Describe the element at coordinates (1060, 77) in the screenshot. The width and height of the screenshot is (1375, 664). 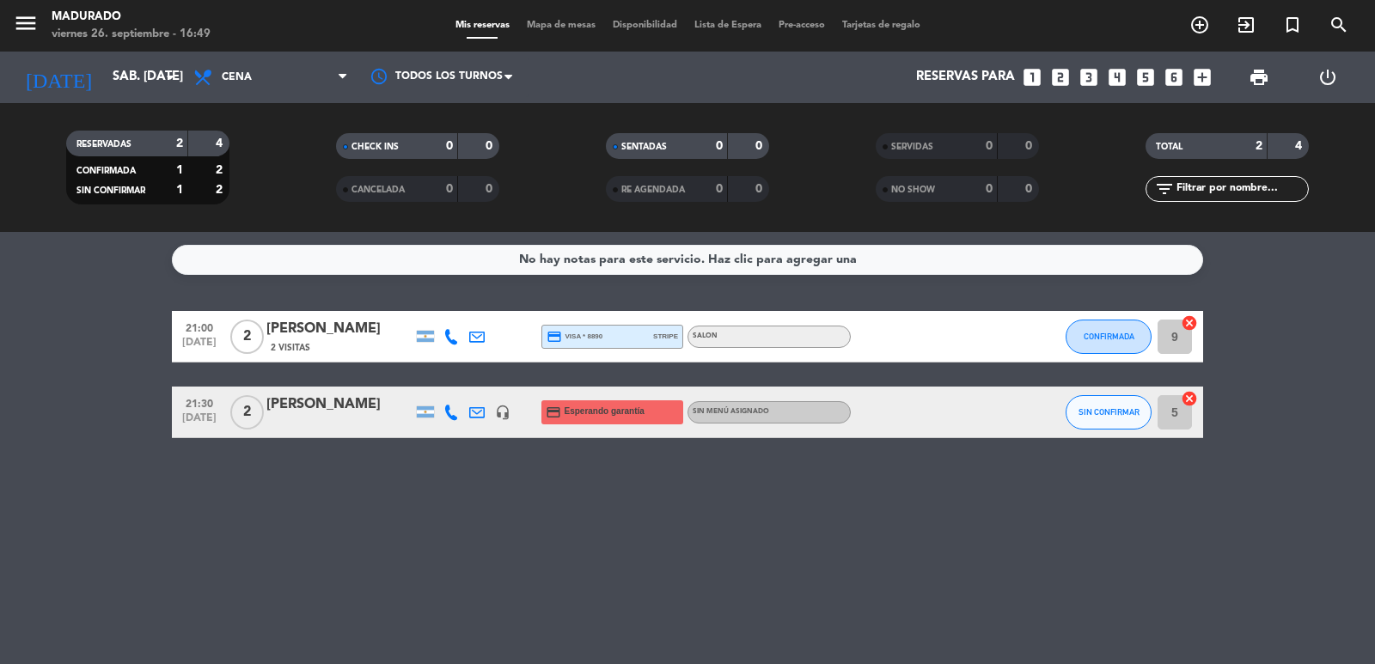
I see `i: looks_two` at that location.